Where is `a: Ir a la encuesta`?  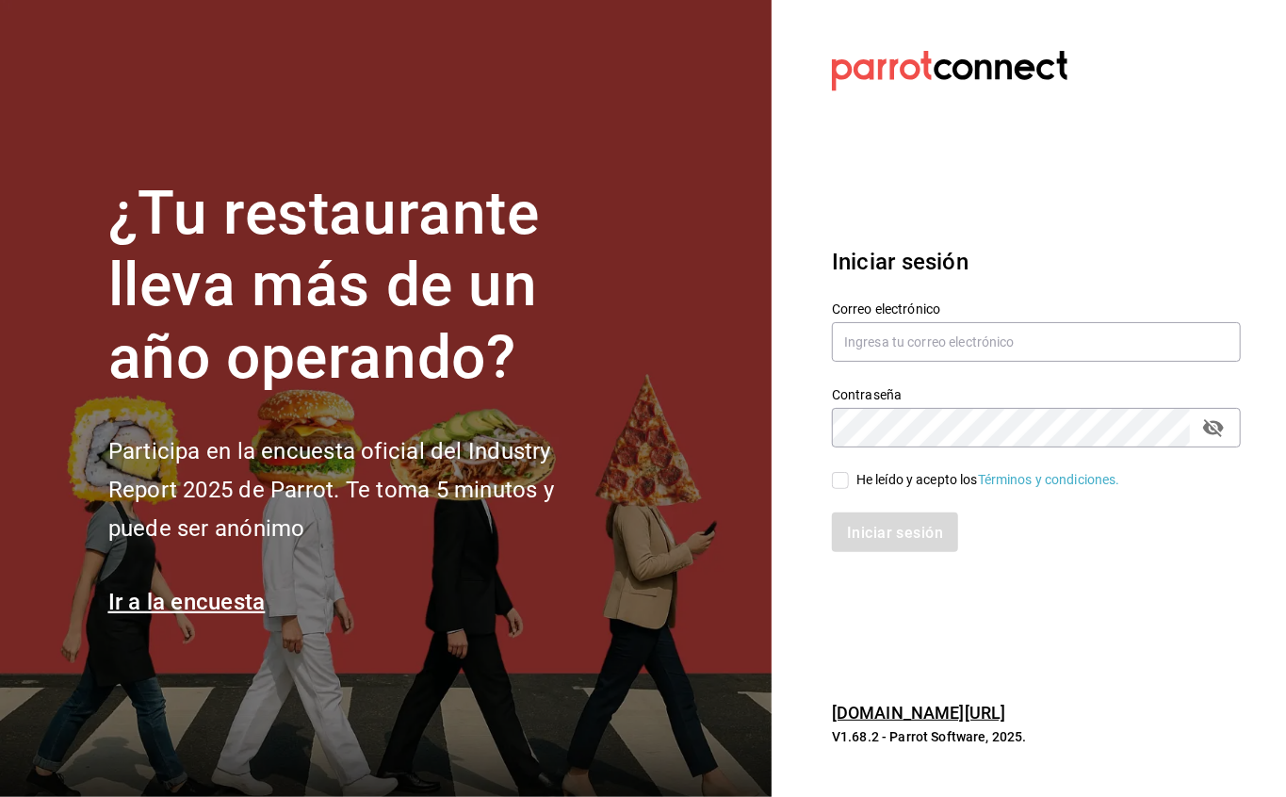
a: Ir a la encuesta is located at coordinates (187, 602).